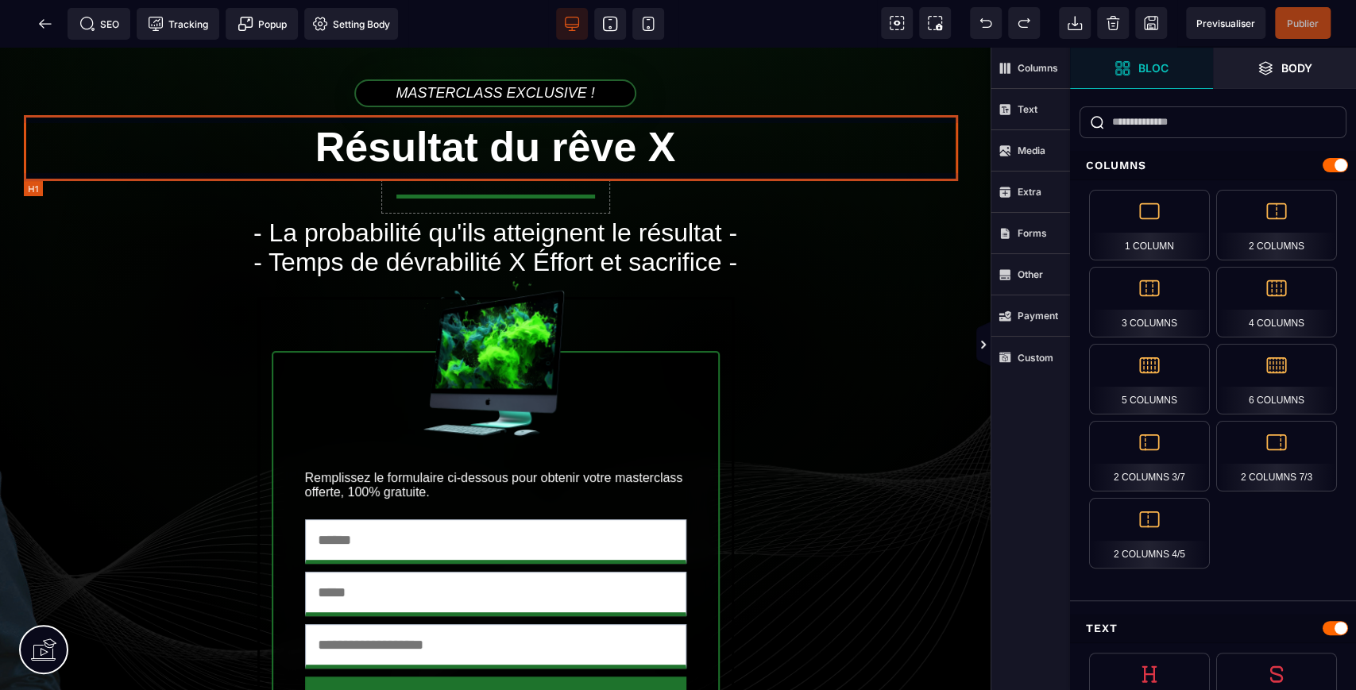  Describe the element at coordinates (1031, 150) in the screenshot. I see `strong: Media` at that location.